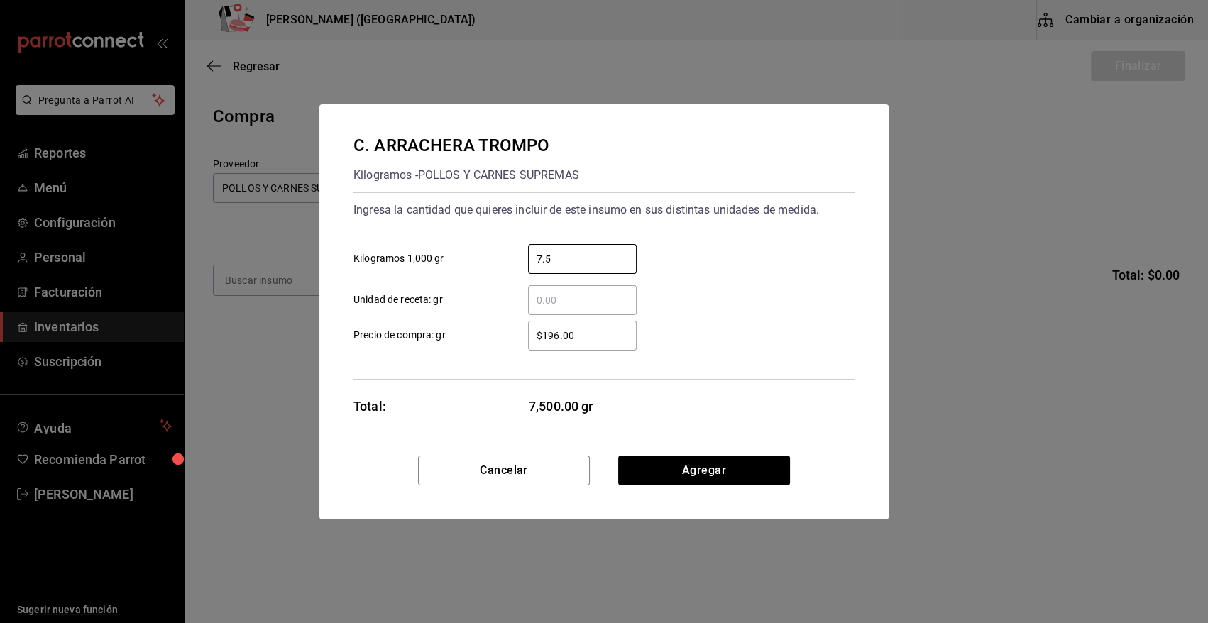  Describe the element at coordinates (704, 471) in the screenshot. I see `button: Agregar` at that location.